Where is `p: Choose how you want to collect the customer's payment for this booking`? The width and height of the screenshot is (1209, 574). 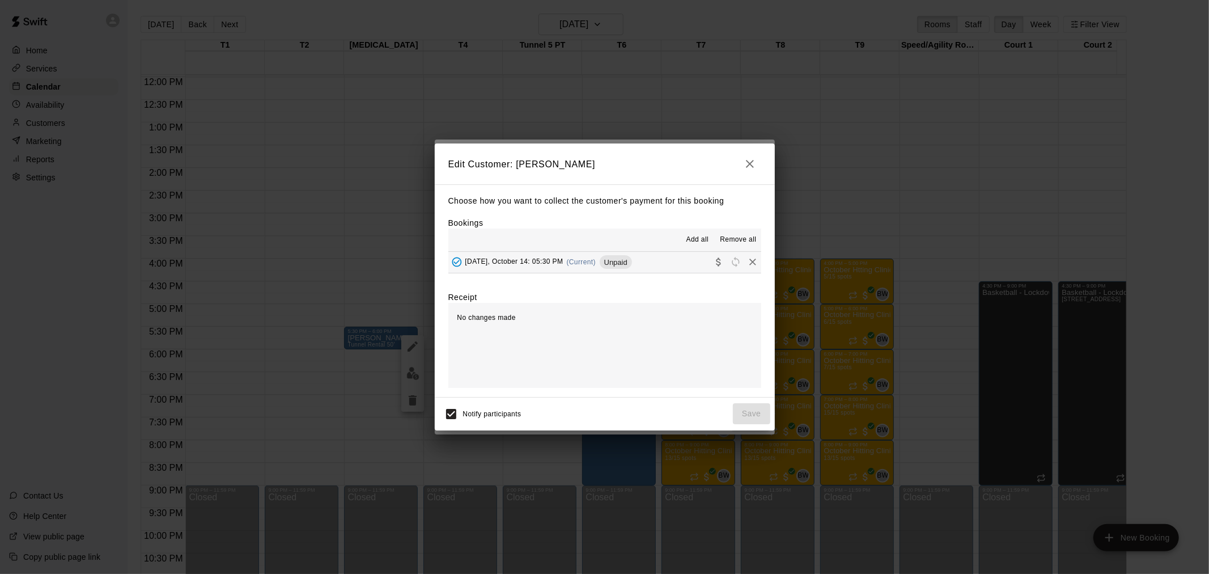
p: Choose how you want to collect the customer's payment for this booking is located at coordinates (605, 201).